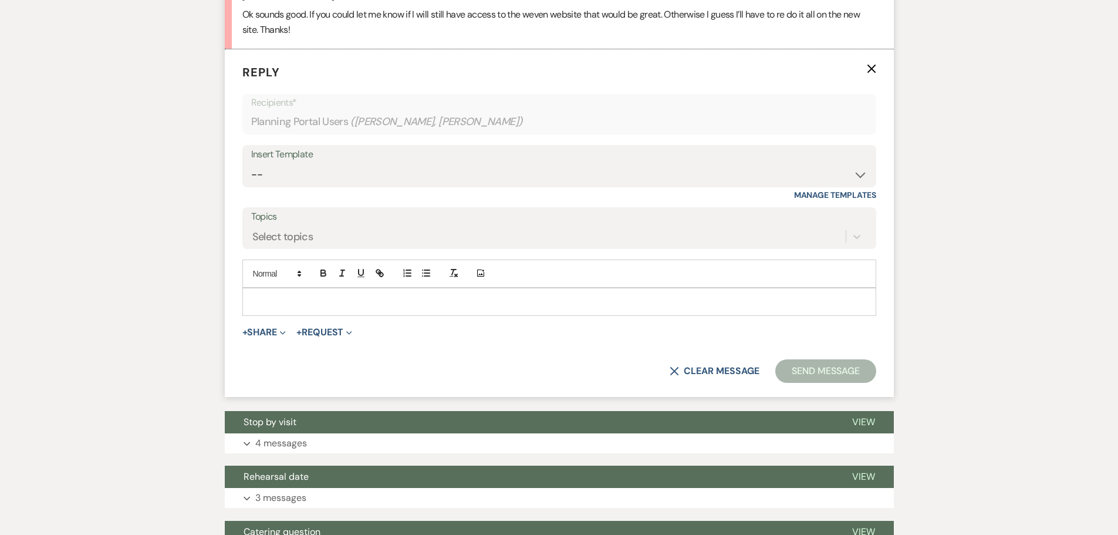 This screenshot has width=1118, height=535. I want to click on button: Send Message, so click(826, 371).